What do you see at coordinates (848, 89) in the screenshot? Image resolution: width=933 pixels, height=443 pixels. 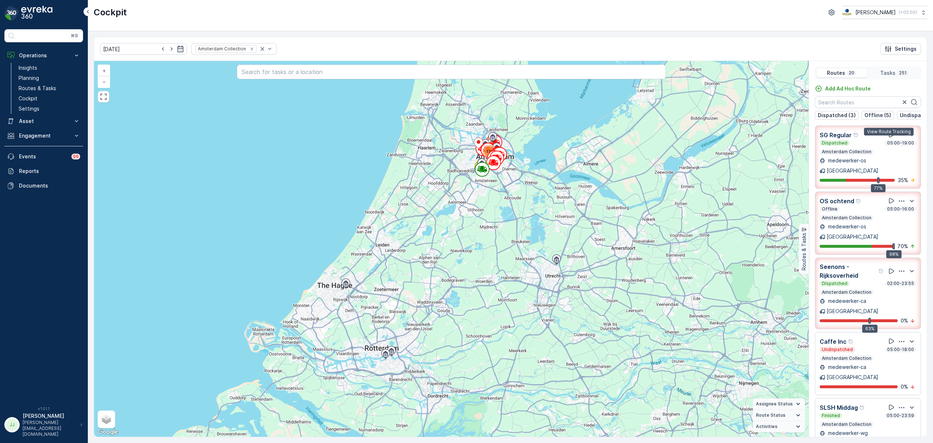 I see `p: Add Ad Hoc Route` at bounding box center [848, 89].